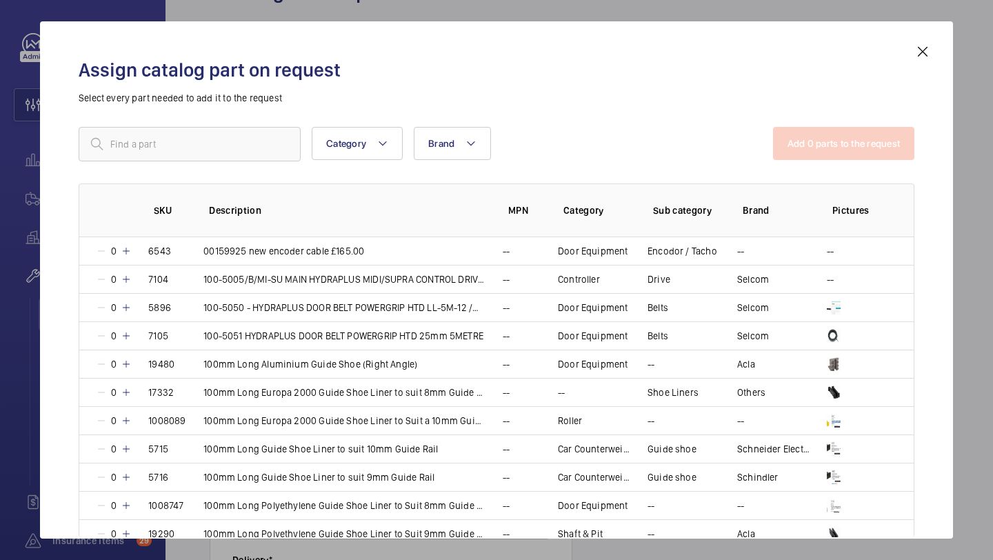  Describe the element at coordinates (165, 505) in the screenshot. I see `p: 1008747` at that location.